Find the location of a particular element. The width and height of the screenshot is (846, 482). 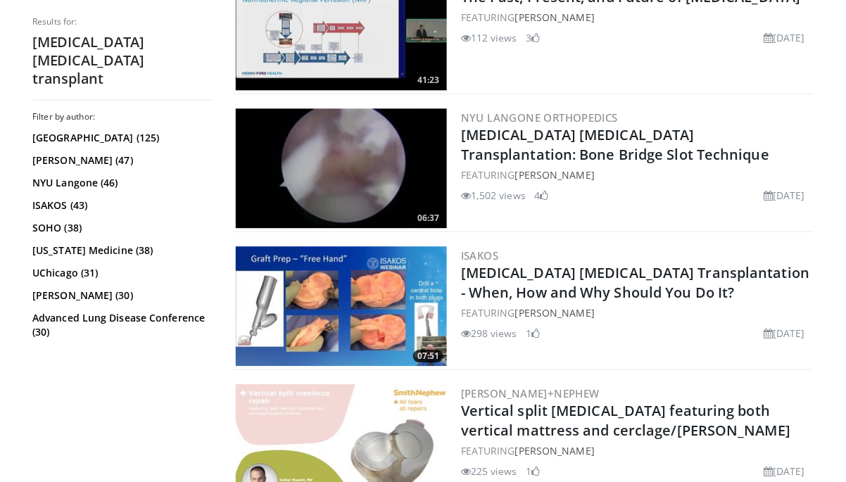

li: 225 views is located at coordinates (489, 471).